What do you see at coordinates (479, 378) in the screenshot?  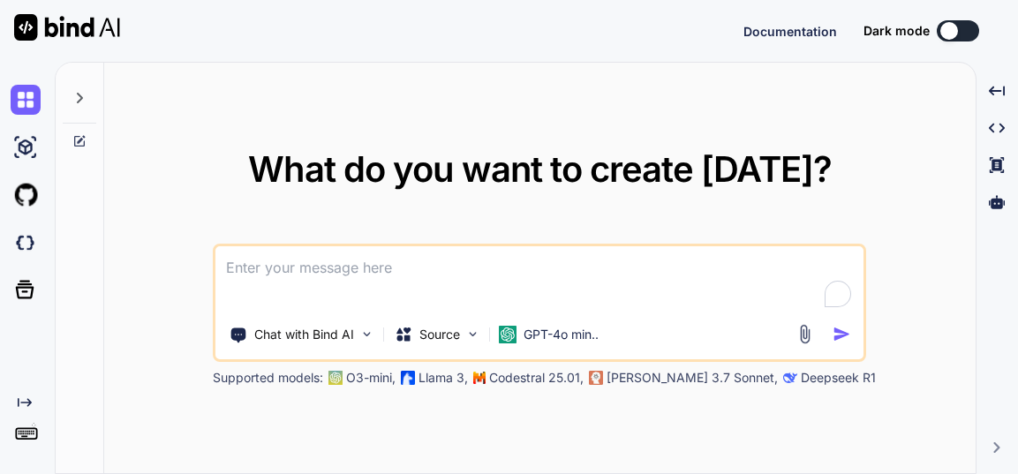 I see `img: Mistral-AI` at bounding box center [479, 378].